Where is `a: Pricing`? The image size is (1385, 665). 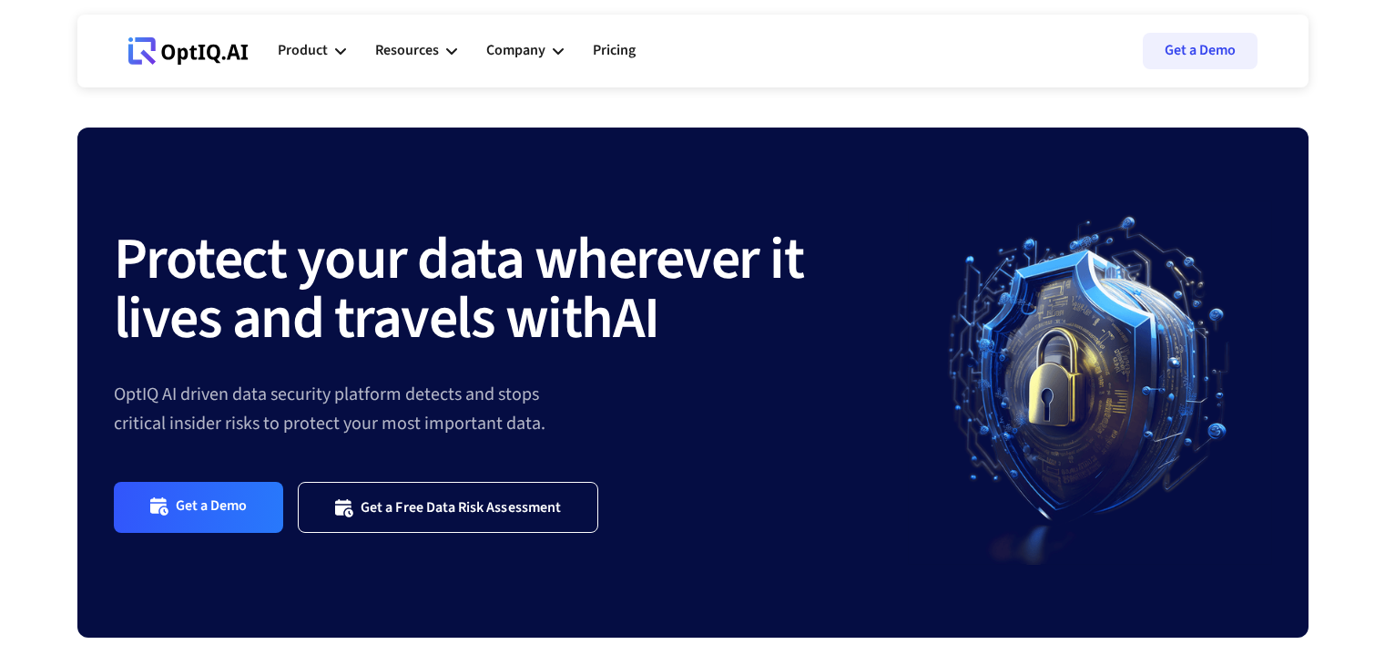 a: Pricing is located at coordinates (614, 51).